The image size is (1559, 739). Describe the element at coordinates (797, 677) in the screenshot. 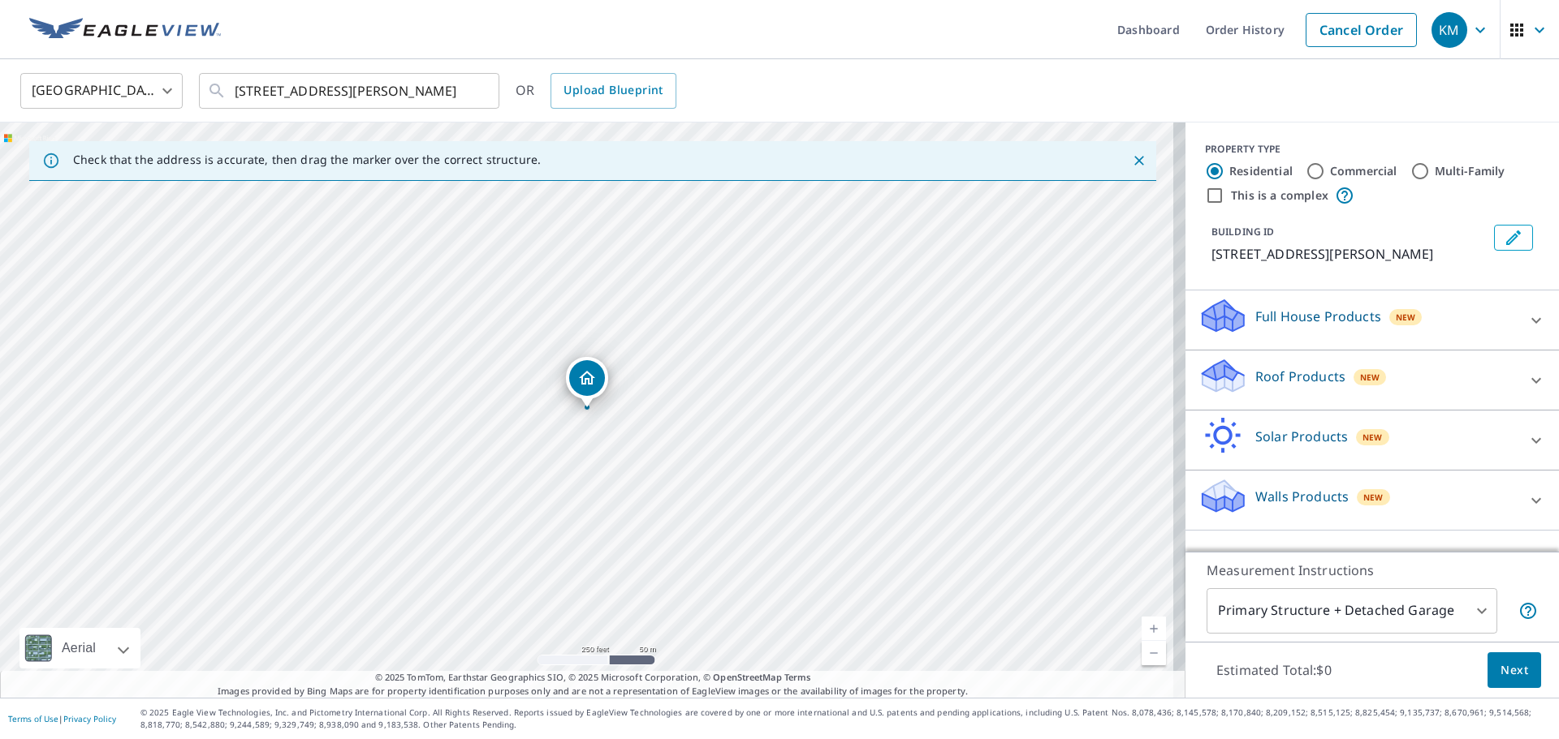

I see `a: Terms` at that location.